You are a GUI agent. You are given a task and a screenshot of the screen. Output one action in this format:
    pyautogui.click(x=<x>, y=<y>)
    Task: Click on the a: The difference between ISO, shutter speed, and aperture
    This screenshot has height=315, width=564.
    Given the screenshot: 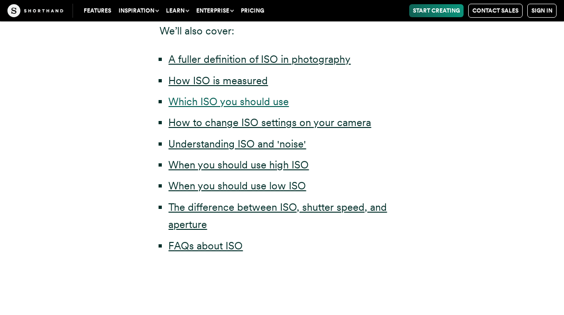 What is the action you would take?
    pyautogui.click(x=277, y=215)
    